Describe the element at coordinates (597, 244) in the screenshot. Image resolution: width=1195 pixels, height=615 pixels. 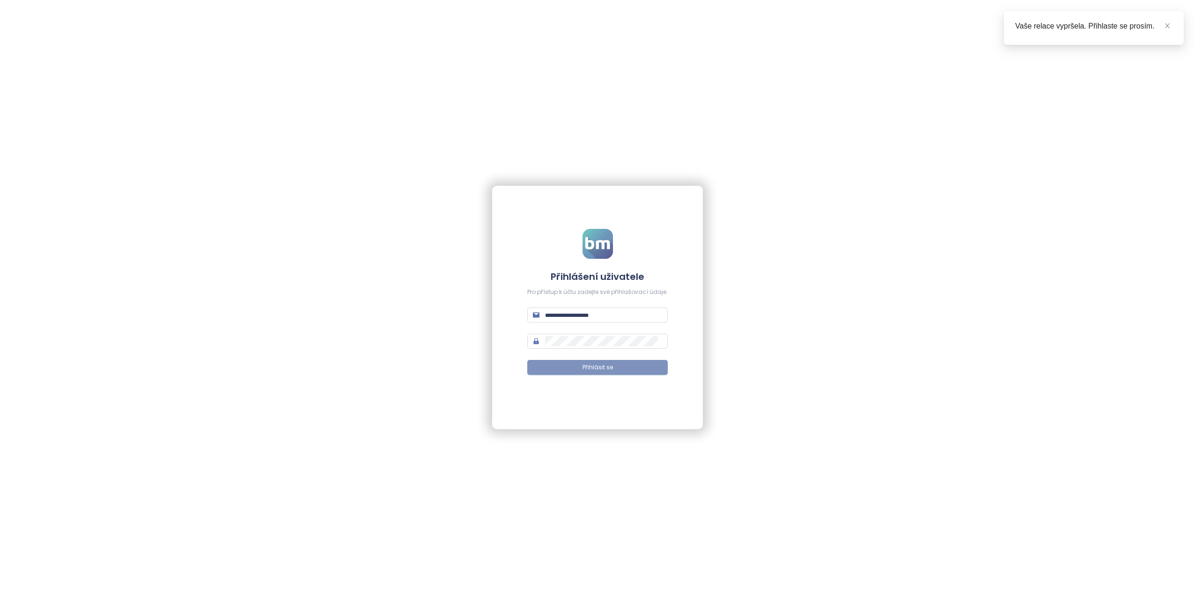
I see `img: logo` at that location.